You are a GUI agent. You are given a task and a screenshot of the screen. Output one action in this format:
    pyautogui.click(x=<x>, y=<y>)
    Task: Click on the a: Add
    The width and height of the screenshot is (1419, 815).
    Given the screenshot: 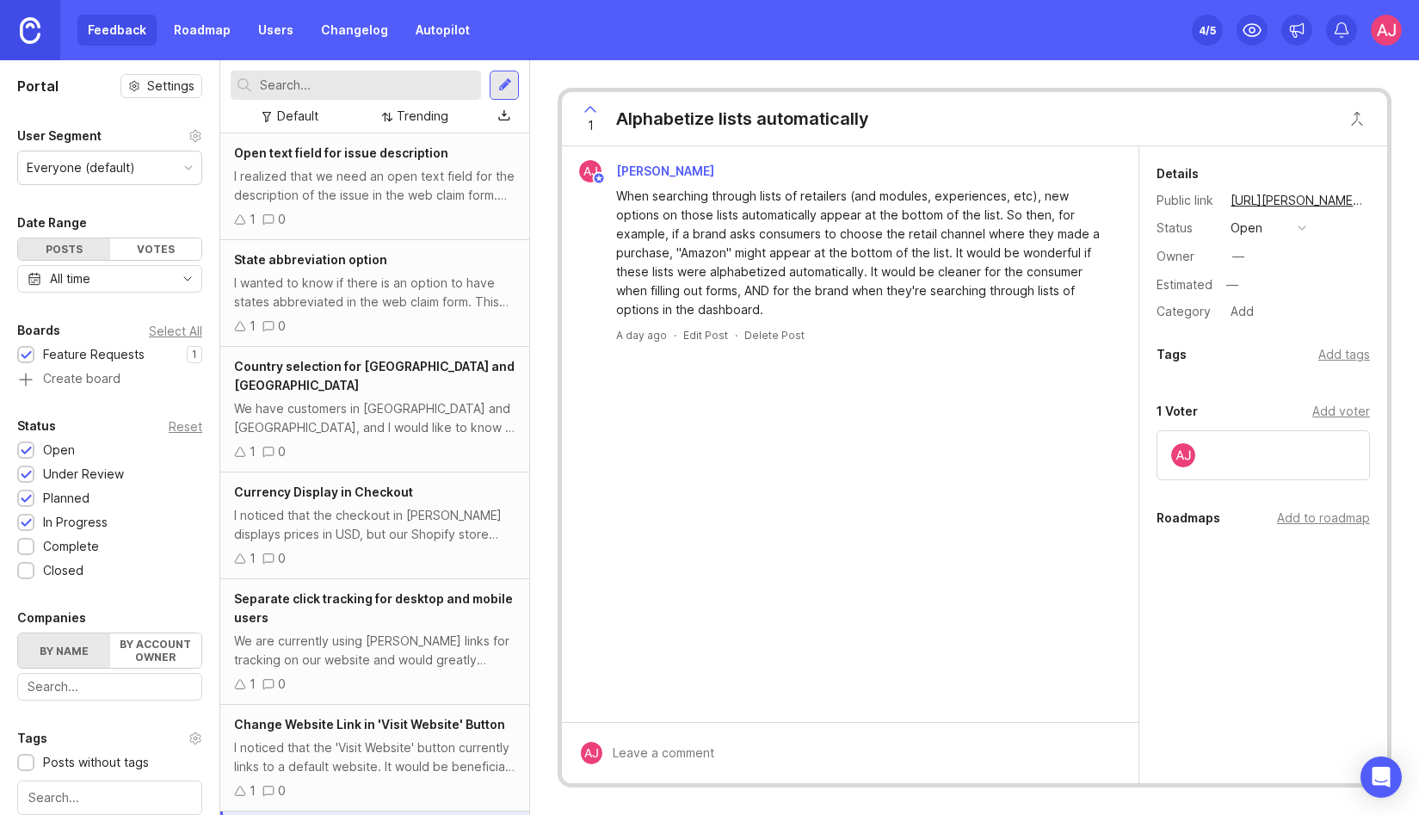 What is the action you would take?
    pyautogui.click(x=1237, y=311)
    